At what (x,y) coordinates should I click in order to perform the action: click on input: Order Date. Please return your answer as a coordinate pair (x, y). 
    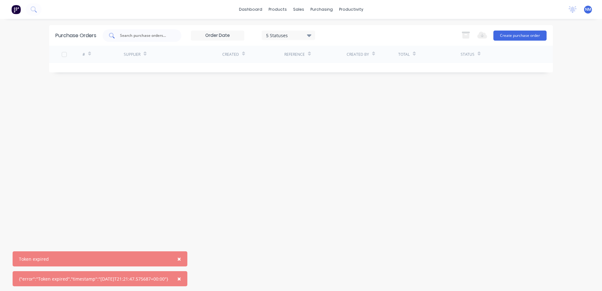
    Looking at the image, I should click on (217, 36).